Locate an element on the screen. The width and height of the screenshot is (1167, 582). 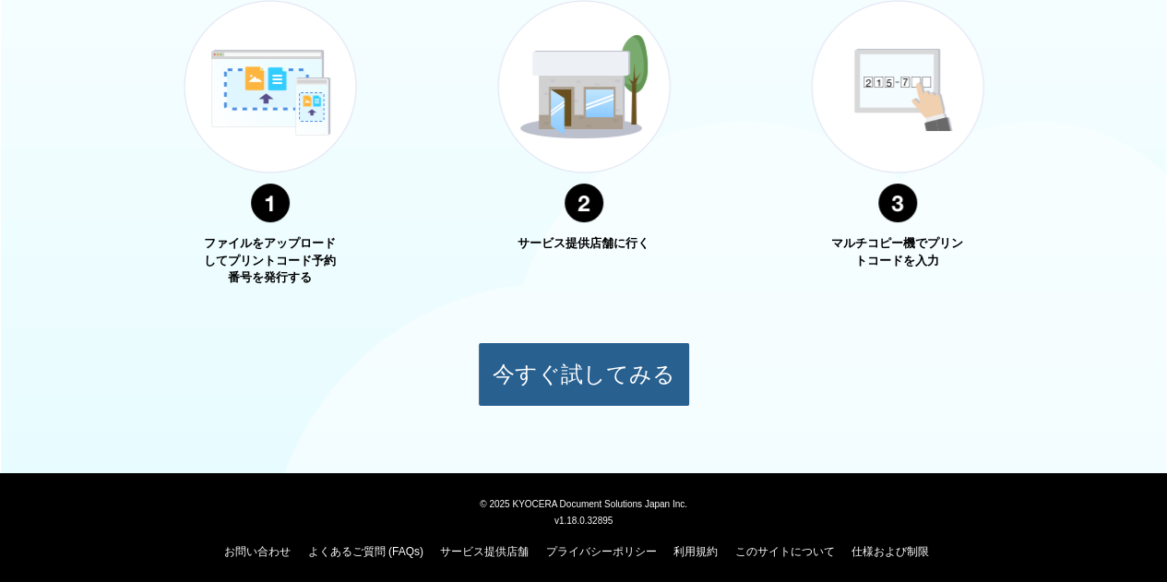
p: マルチコピー機でプリントコードを入力 is located at coordinates (898, 252).